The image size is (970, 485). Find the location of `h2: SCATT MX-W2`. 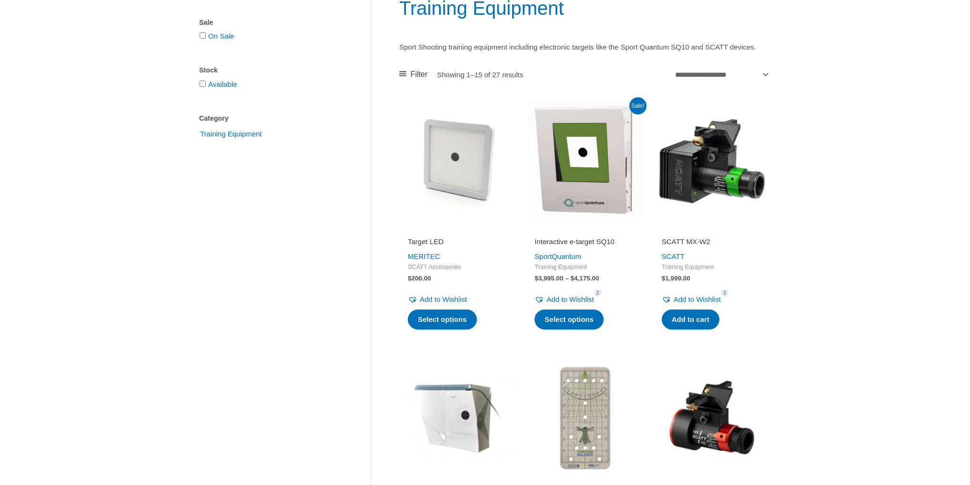

h2: SCATT MX-W2 is located at coordinates (712, 242).